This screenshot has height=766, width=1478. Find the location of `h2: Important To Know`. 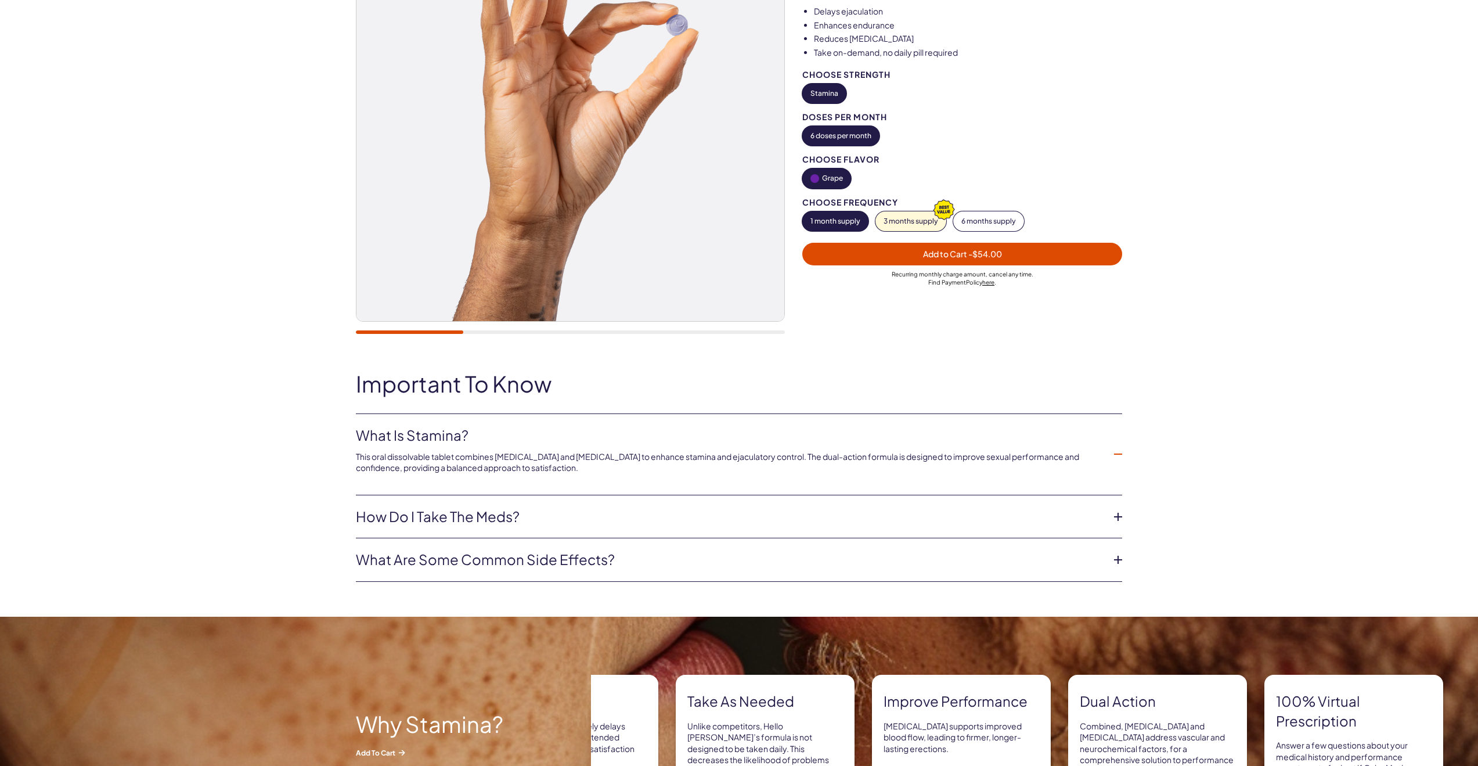

h2: Important To Know is located at coordinates (739, 384).